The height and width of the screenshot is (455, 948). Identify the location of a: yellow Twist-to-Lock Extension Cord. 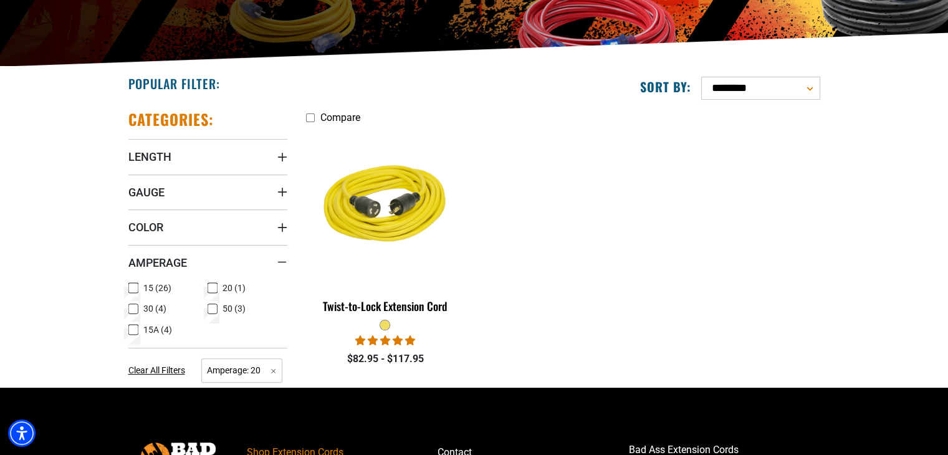
(385, 224).